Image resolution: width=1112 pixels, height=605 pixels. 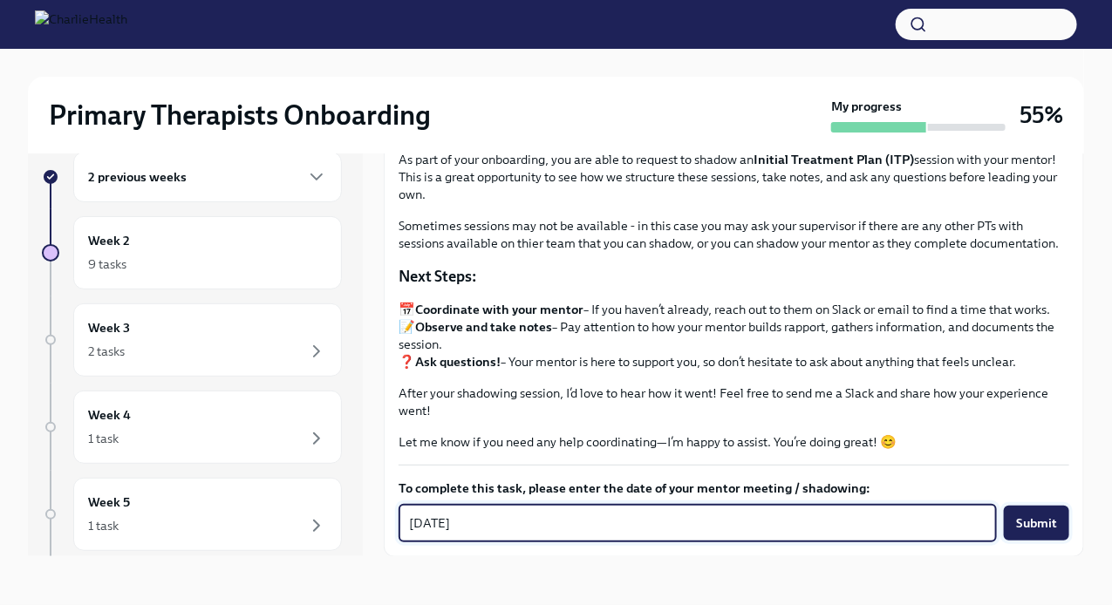 What do you see at coordinates (1036, 523) in the screenshot?
I see `button: Submit` at bounding box center [1036, 523].